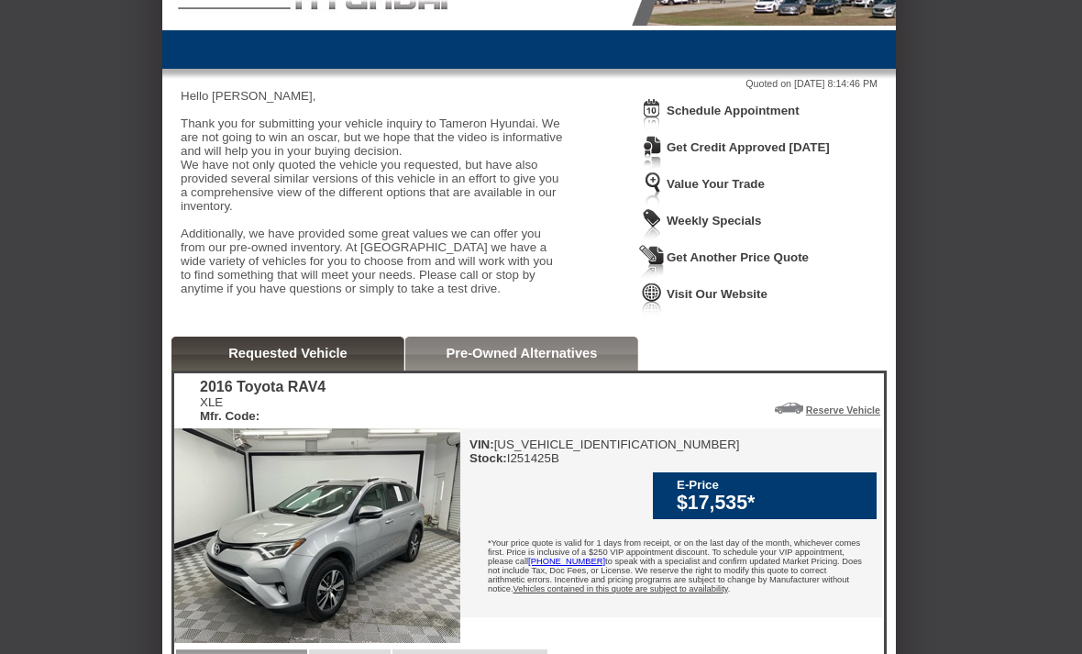  Describe the element at coordinates (652, 225) in the screenshot. I see `img: Icon_WeeklySpecials.png` at that location.